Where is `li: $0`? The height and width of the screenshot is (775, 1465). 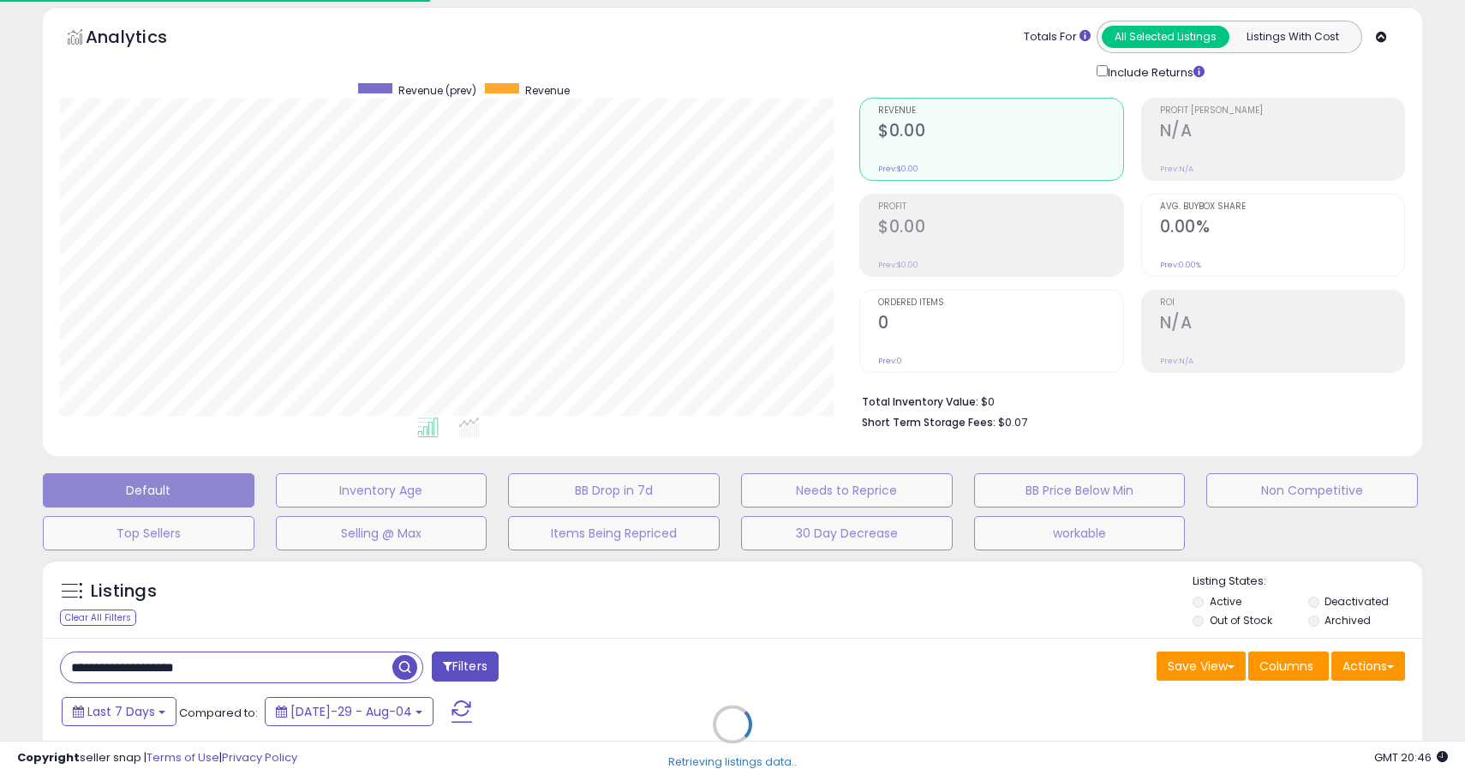
li: $0 is located at coordinates (1127, 400).